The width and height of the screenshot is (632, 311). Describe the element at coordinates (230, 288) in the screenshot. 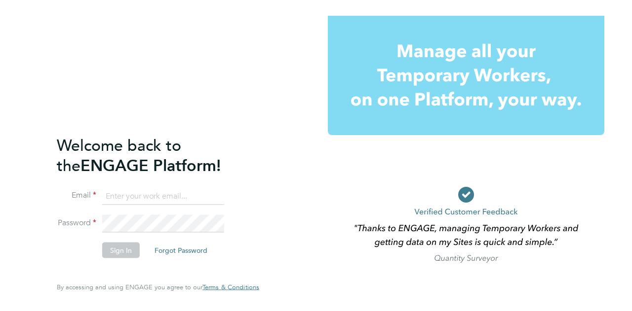

I see `a: Terms & Conditions` at that location.